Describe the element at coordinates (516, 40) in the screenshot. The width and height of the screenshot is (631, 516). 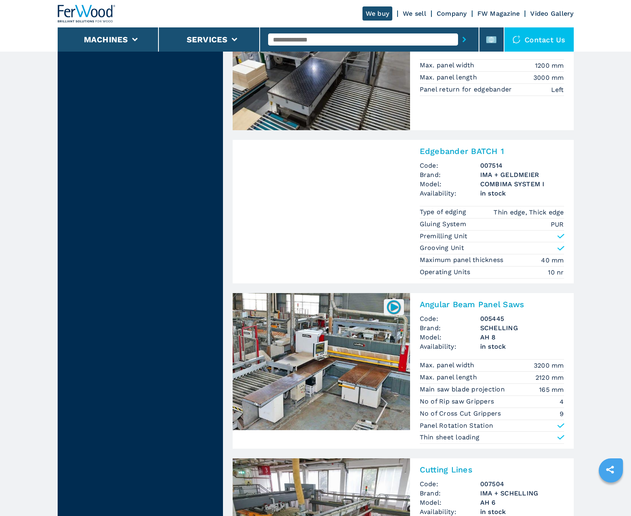
I see `img: Contact us` at that location.